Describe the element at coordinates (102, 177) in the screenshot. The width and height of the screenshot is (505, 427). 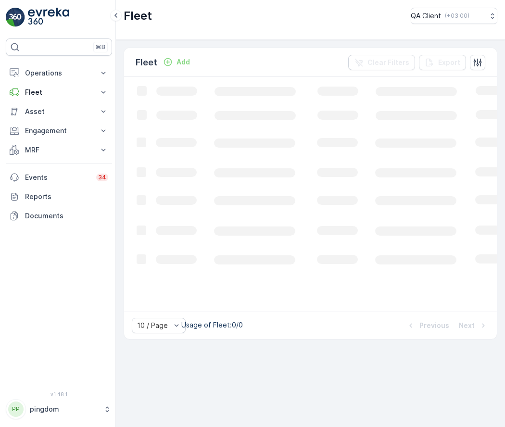
I see `p: 34` at that location.